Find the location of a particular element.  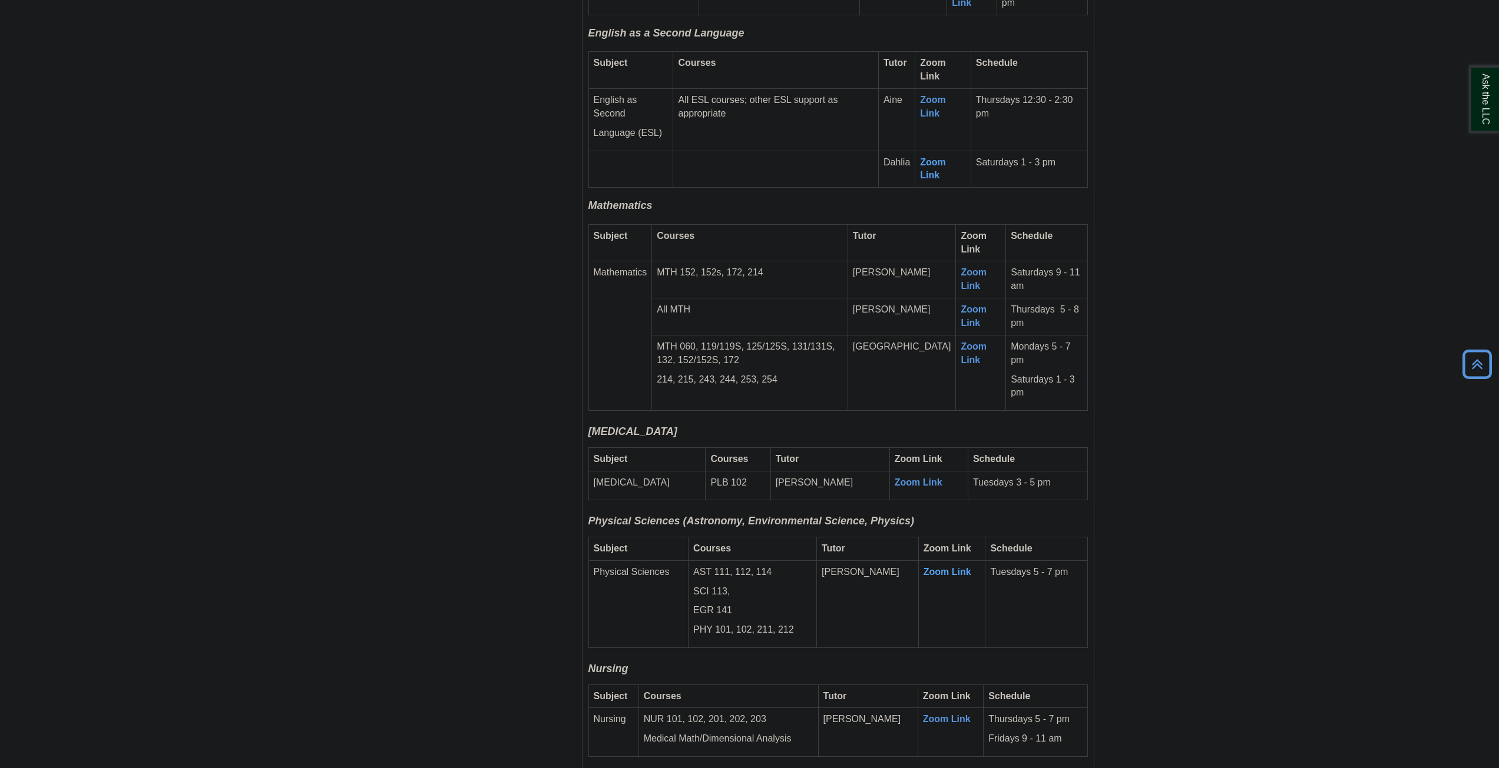

td: MTH 152, 152s, 172, 214 is located at coordinates (750, 280).